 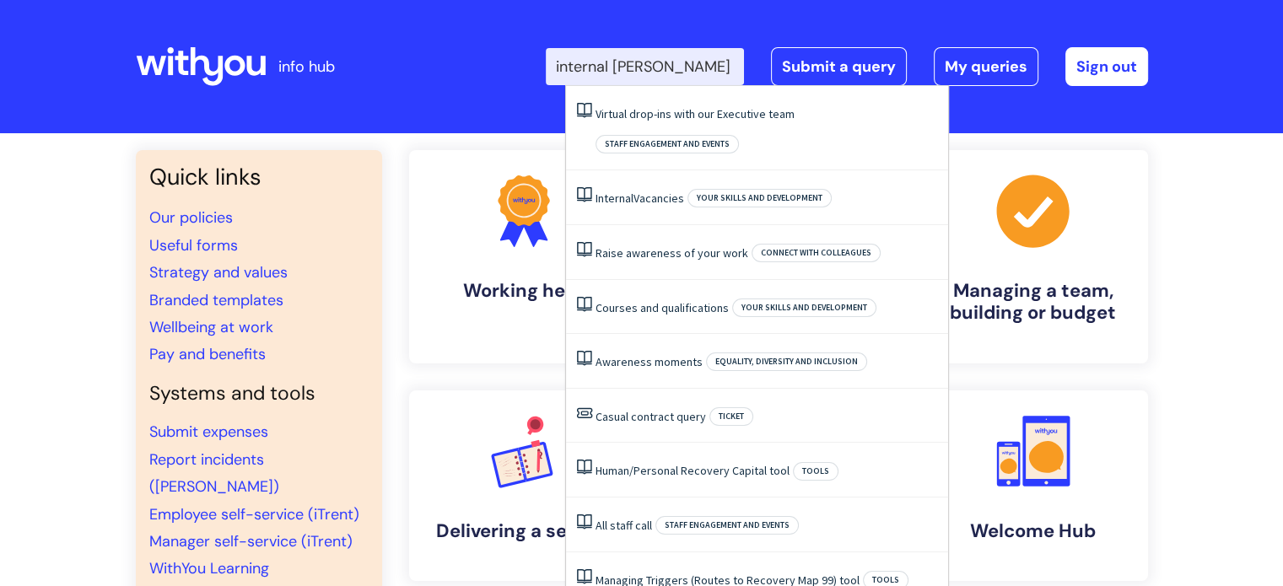 I want to click on a: Strategy and values, so click(x=219, y=273).